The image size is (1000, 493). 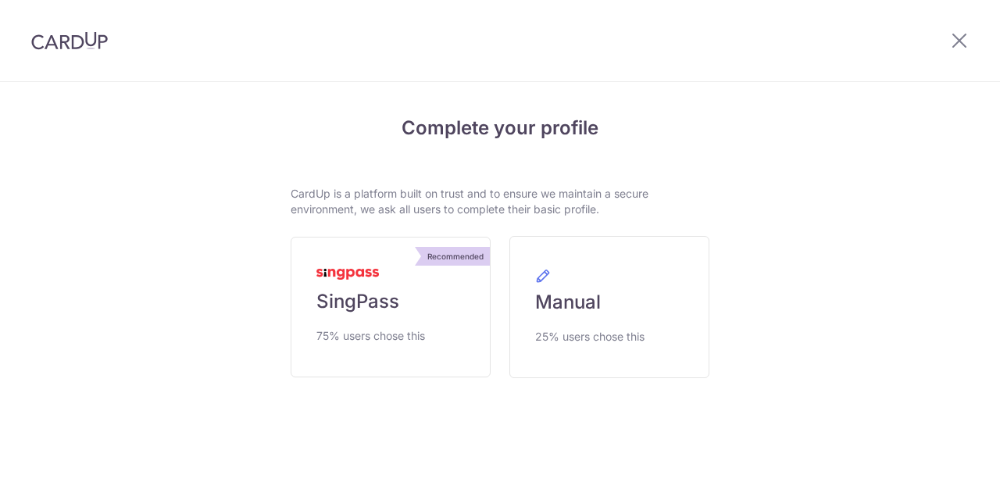 What do you see at coordinates (610, 307) in the screenshot?
I see `a: Manual 25% users chose this` at bounding box center [610, 307].